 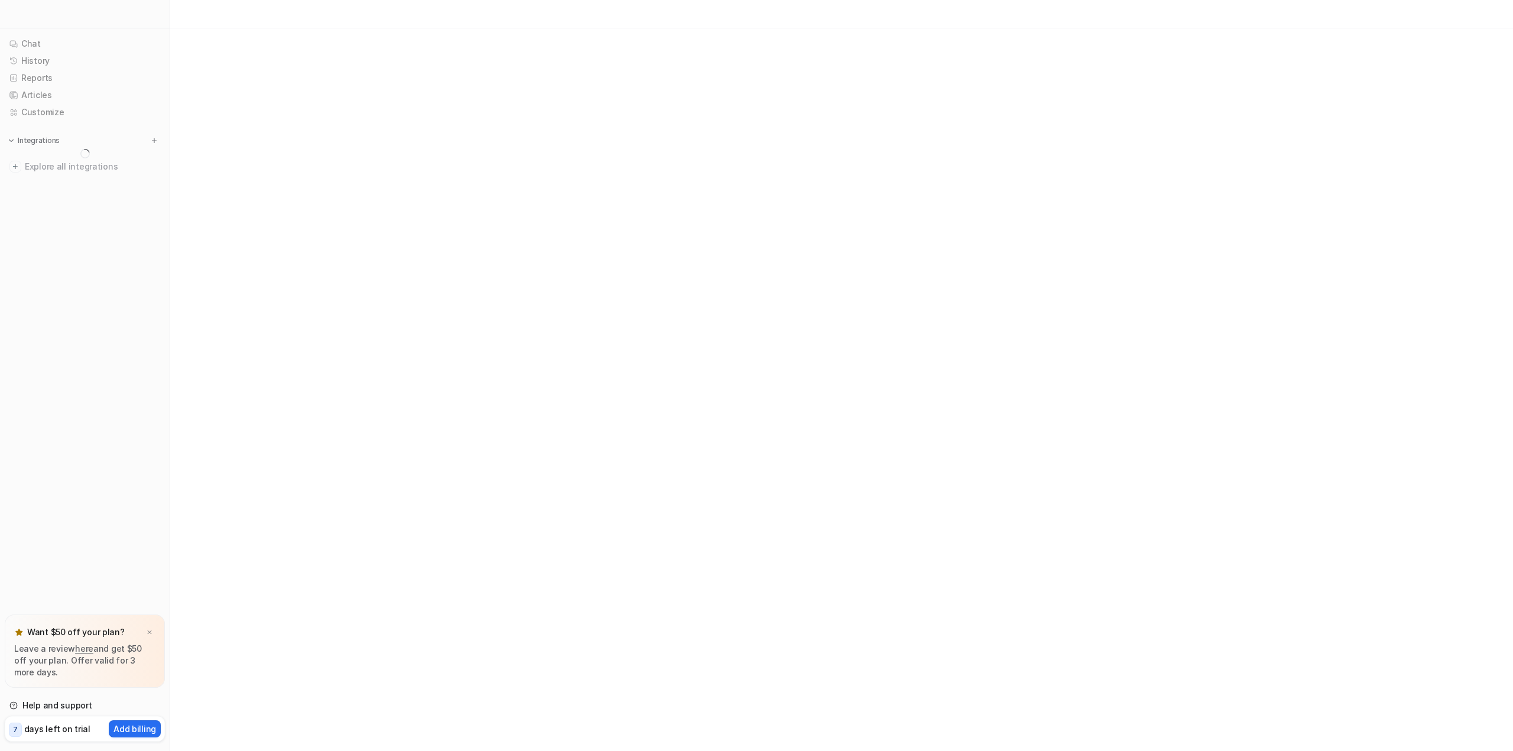 I want to click on img: explore all integrations, so click(x=15, y=167).